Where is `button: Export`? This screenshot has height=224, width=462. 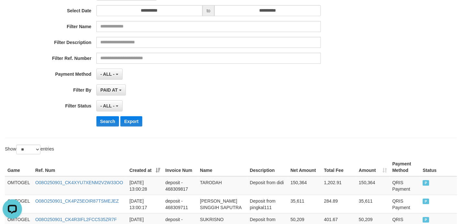
button: Export is located at coordinates (131, 121).